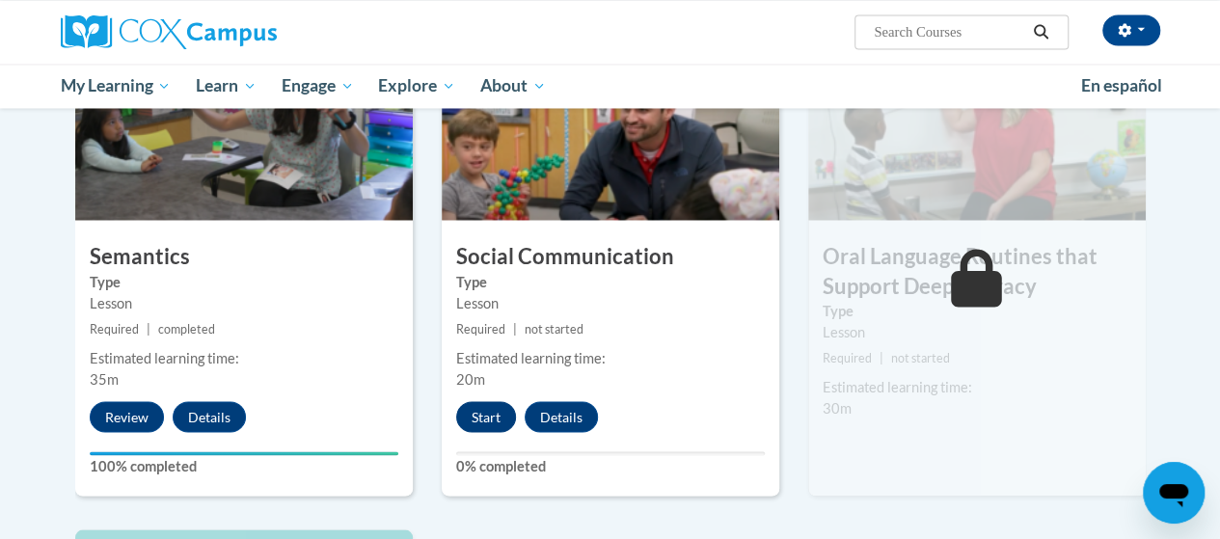 The width and height of the screenshot is (1220, 539). I want to click on span: 20m, so click(470, 378).